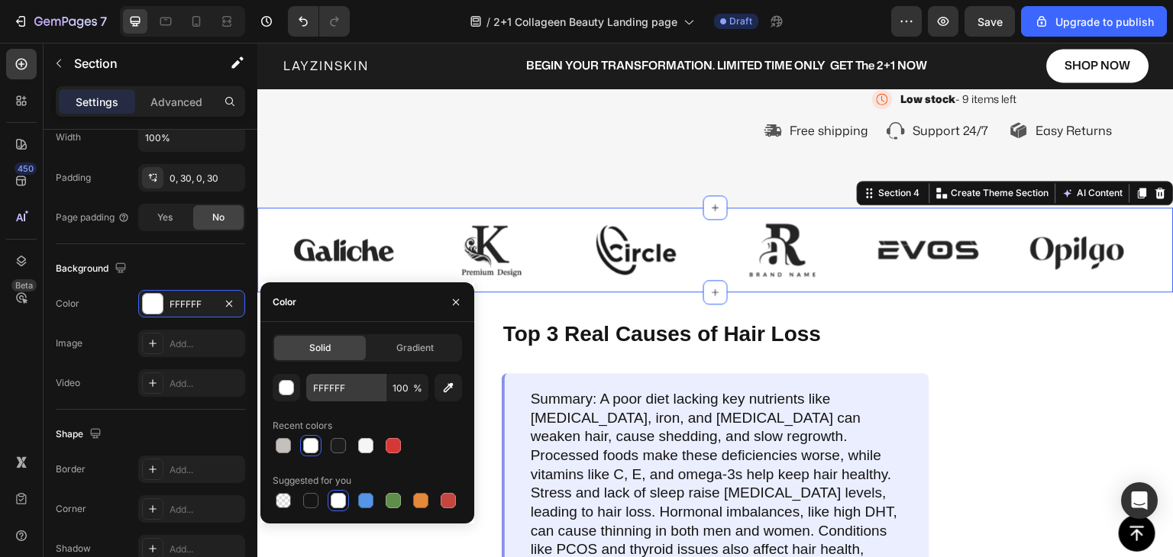  Describe the element at coordinates (743, 150) in the screenshot. I see `p: Create Theme Section` at that location.